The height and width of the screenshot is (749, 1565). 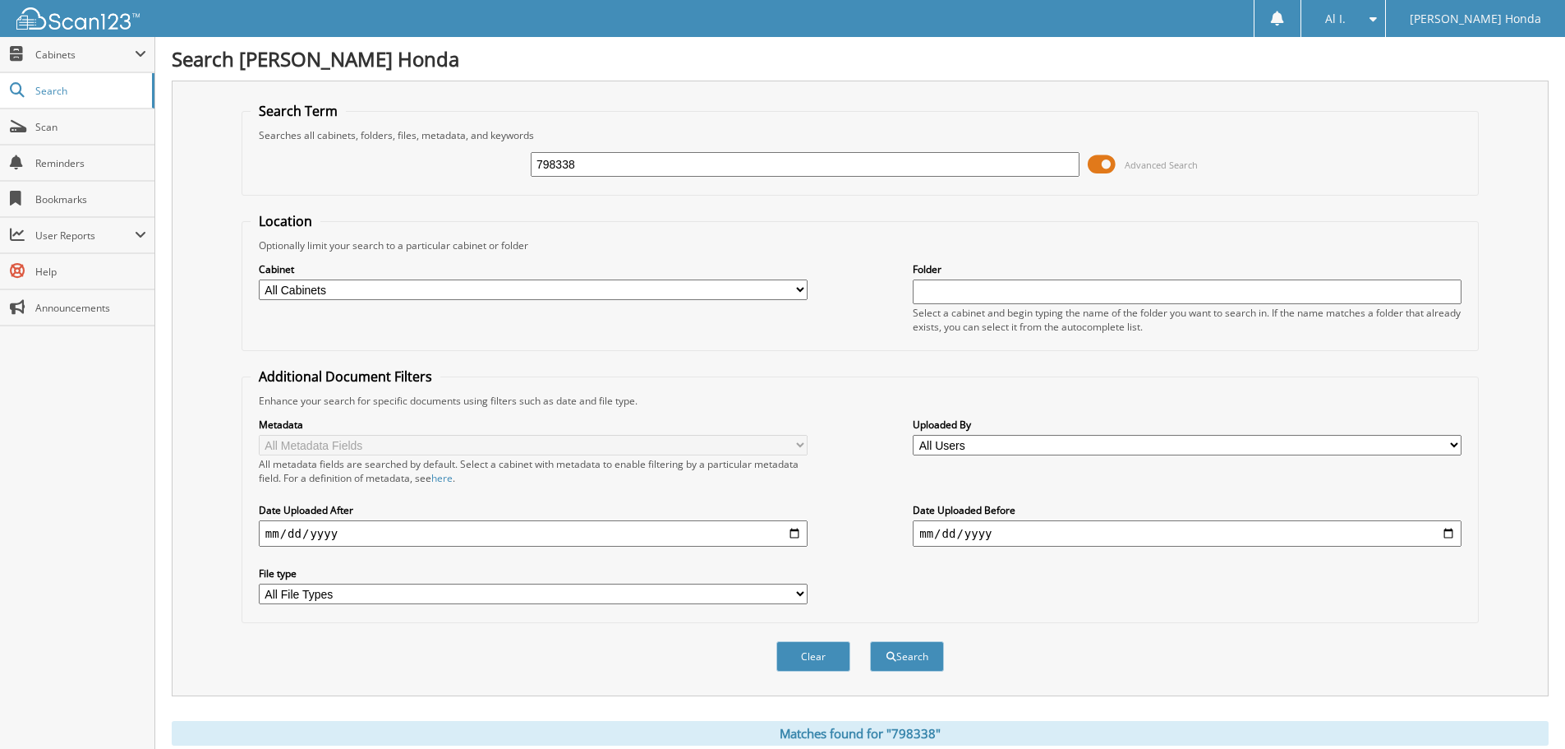 I want to click on span: Help, so click(x=90, y=271).